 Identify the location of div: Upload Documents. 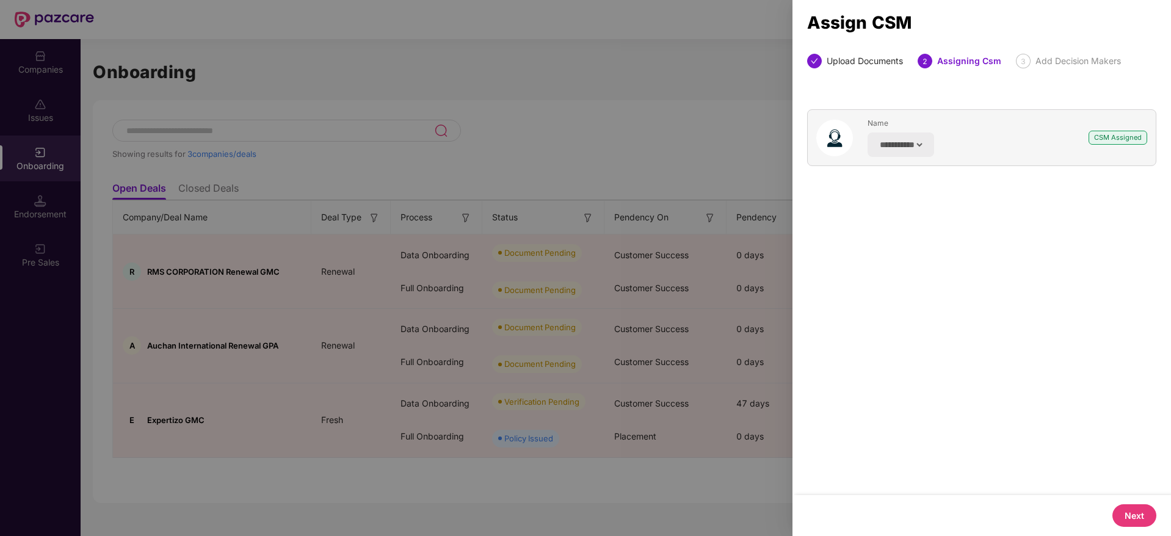
(864, 61).